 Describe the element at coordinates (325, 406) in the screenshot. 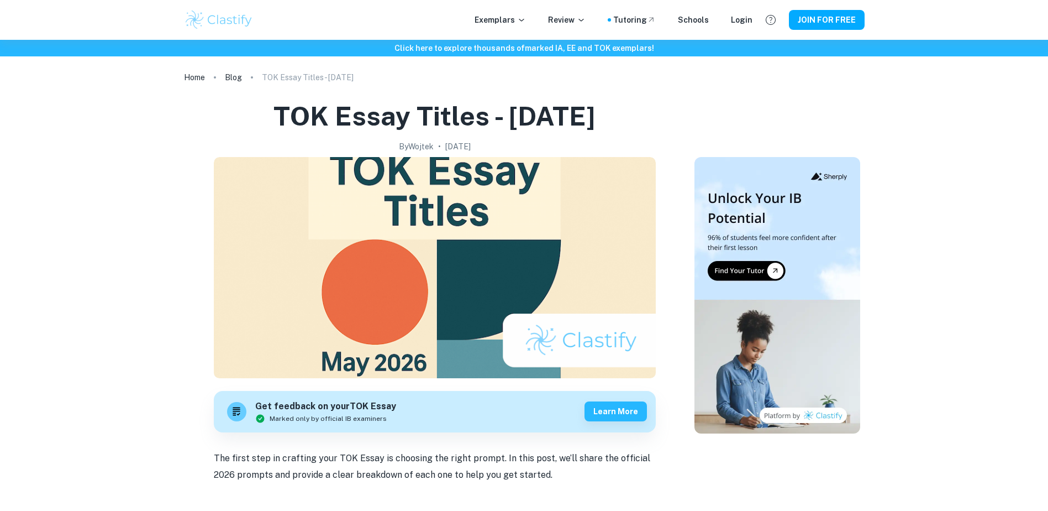

I see `h6: Get feedback on your TOK Essay` at that location.